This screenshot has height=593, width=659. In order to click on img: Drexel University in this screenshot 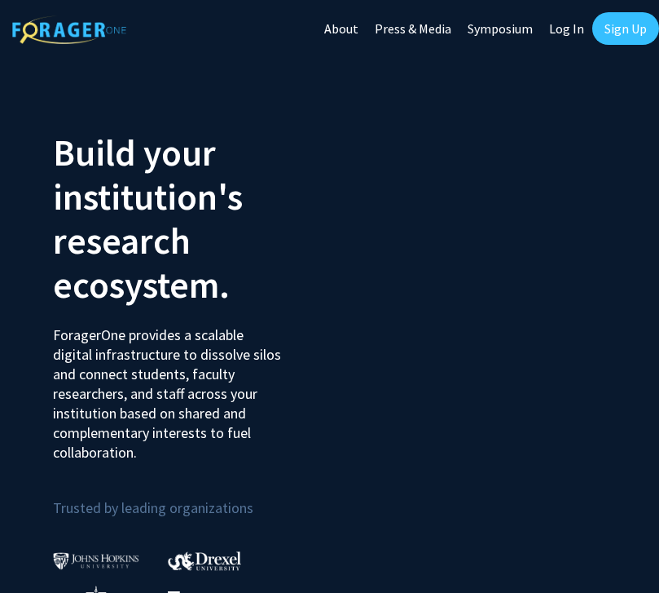, I will do `click(205, 560)`.